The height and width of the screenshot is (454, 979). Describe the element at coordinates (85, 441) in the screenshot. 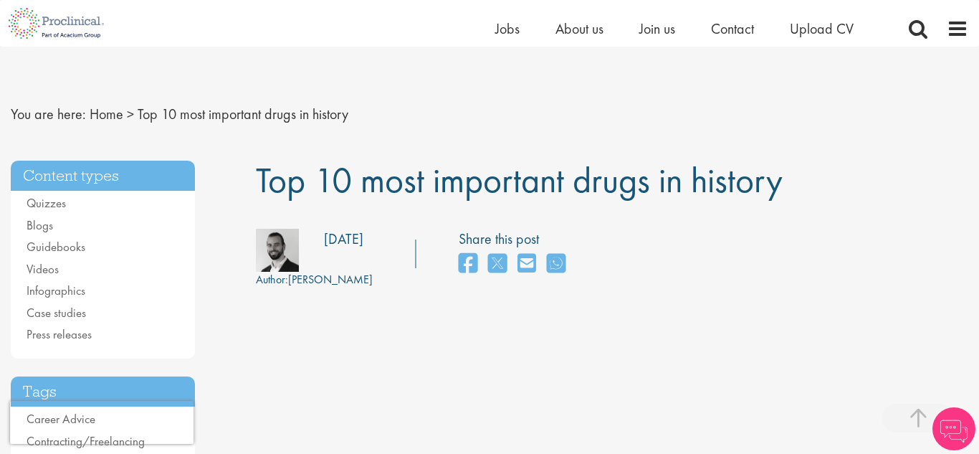

I see `a: Contracting/Freelancing` at that location.